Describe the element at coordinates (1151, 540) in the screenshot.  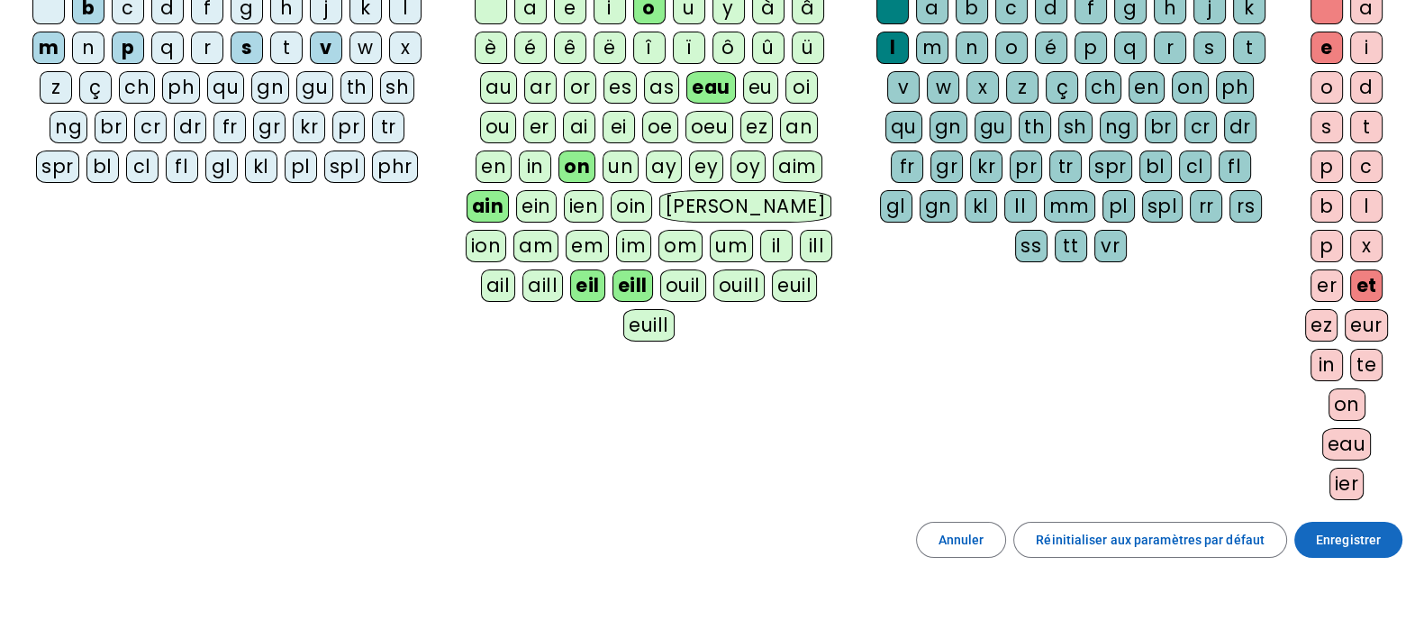
I see `span: Réinitialiser aux paramètres par défaut` at that location.